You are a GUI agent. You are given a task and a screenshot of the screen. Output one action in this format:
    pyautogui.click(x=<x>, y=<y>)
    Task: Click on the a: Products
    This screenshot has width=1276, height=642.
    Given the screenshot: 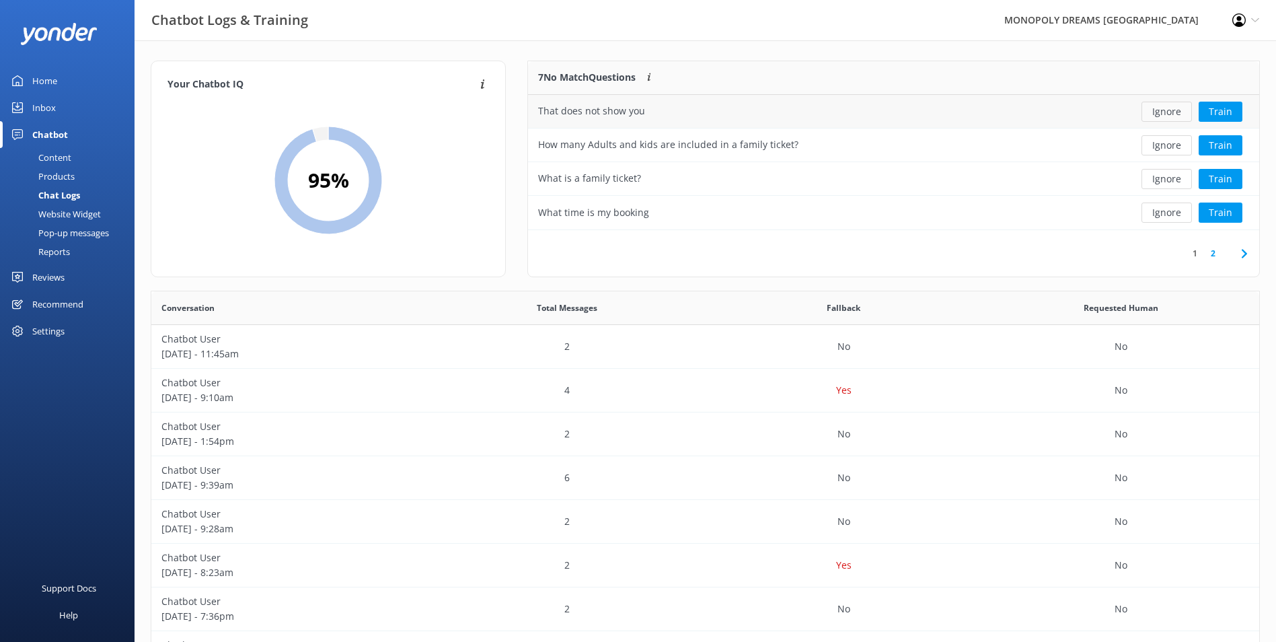 What is the action you would take?
    pyautogui.click(x=71, y=176)
    